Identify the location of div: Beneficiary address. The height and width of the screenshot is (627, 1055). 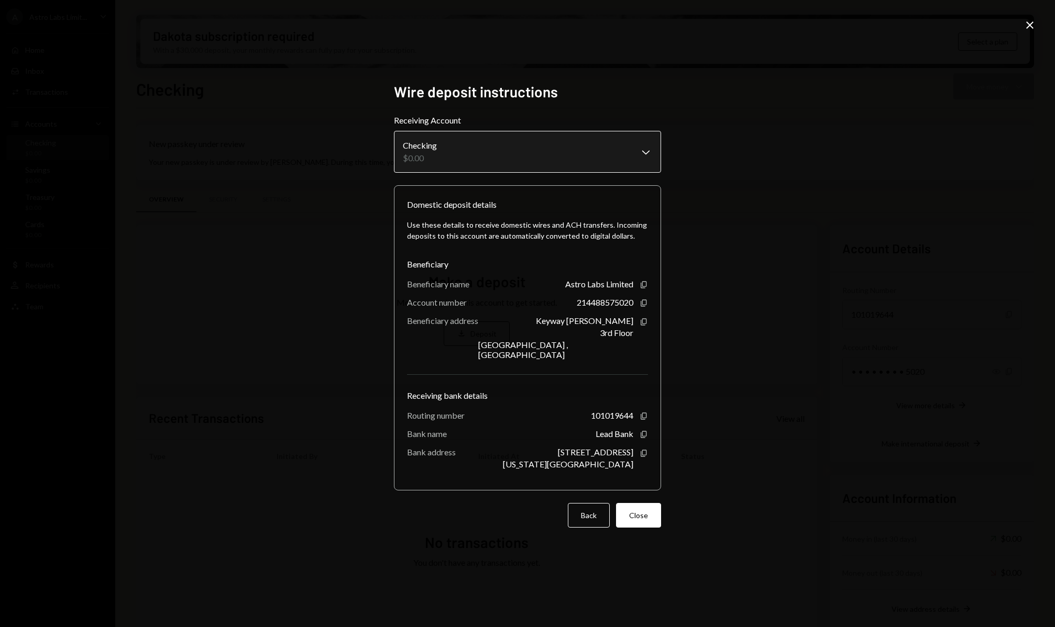
(443, 321).